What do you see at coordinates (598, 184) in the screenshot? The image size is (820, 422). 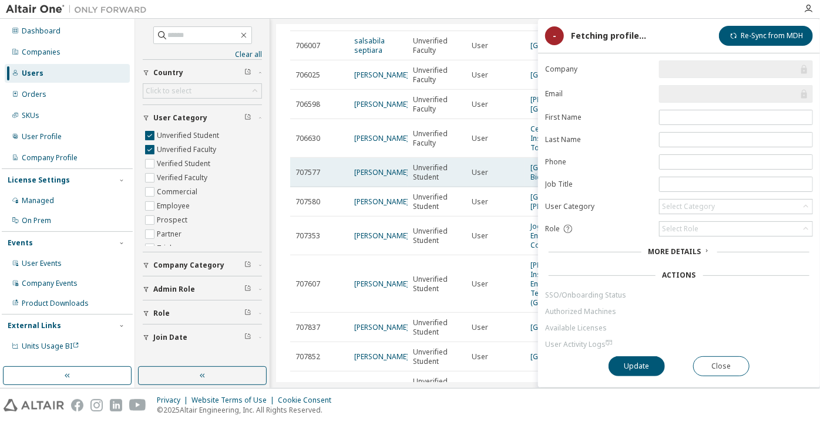 I see `label: Job Title` at bounding box center [598, 184].